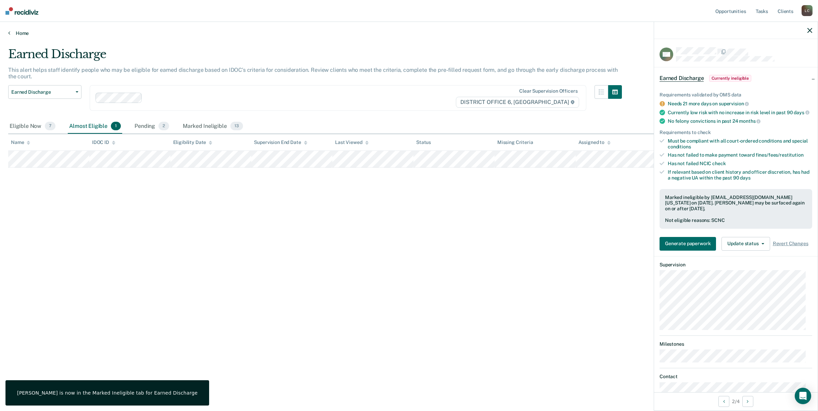 The height and width of the screenshot is (411, 818). I want to click on div: Pending, so click(152, 127).